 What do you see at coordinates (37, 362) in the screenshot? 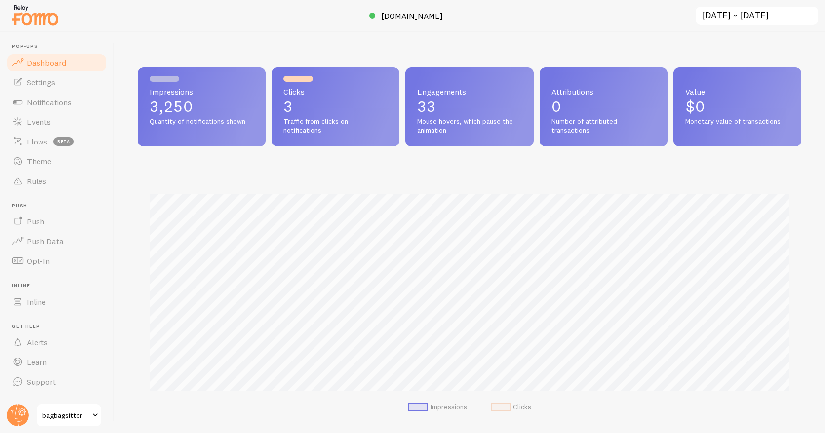
I see `span: Learn` at bounding box center [37, 362].